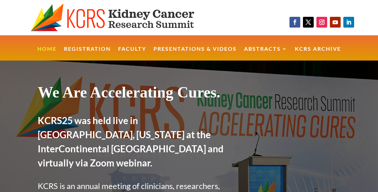 The height and width of the screenshot is (192, 378). I want to click on a: KCRS Archive, so click(318, 54).